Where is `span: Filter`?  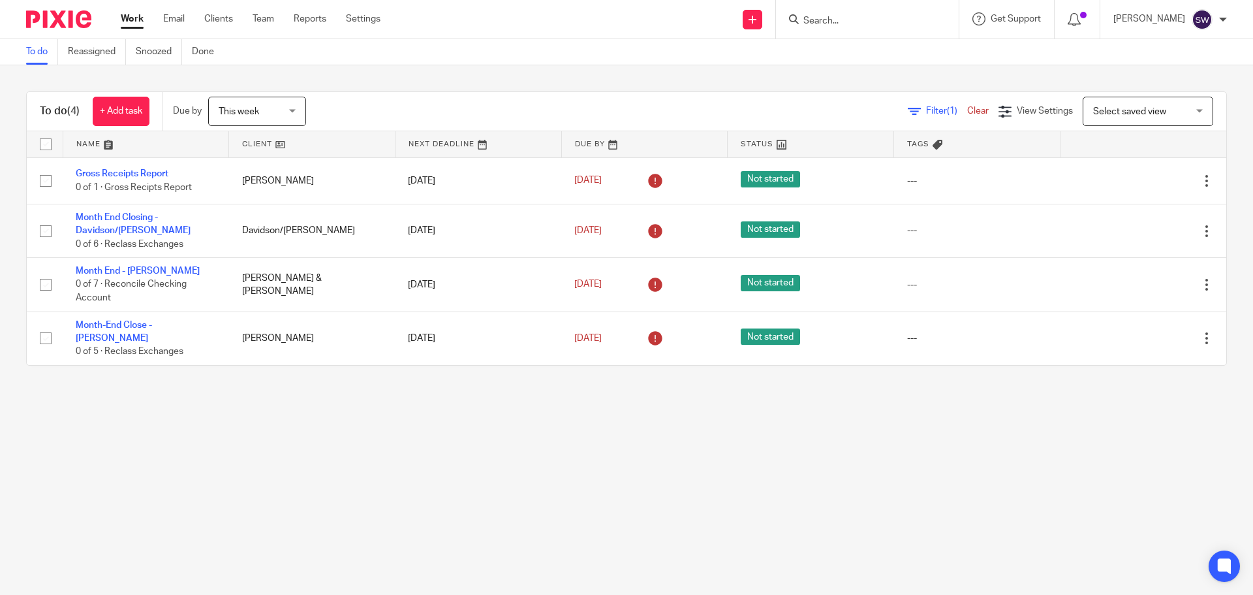 span: Filter is located at coordinates (946, 111).